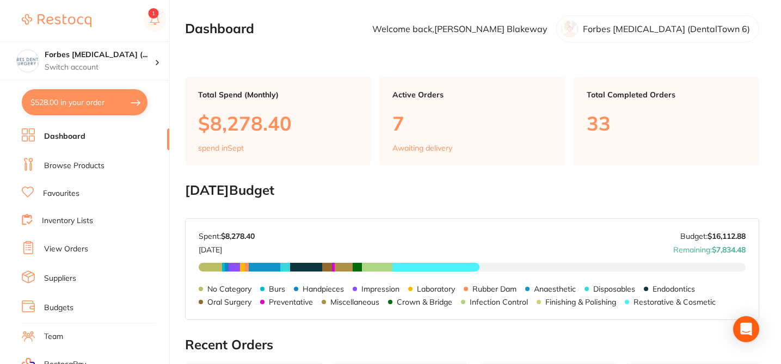 This screenshot has height=364, width=781. I want to click on h4: Forbes Dental Surgery (DentalTown 6), so click(100, 55).